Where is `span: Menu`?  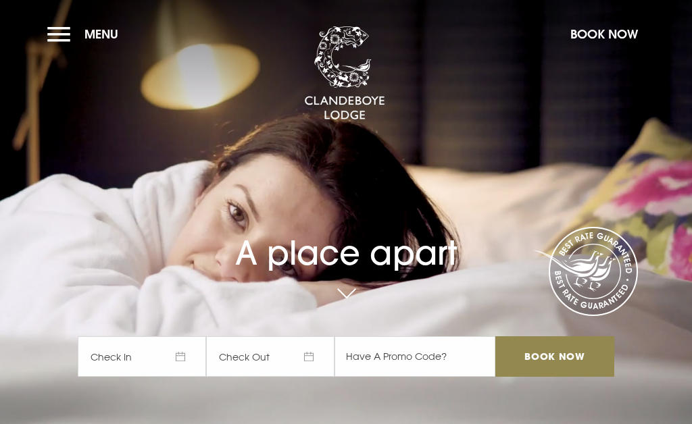
span: Menu is located at coordinates (101, 34).